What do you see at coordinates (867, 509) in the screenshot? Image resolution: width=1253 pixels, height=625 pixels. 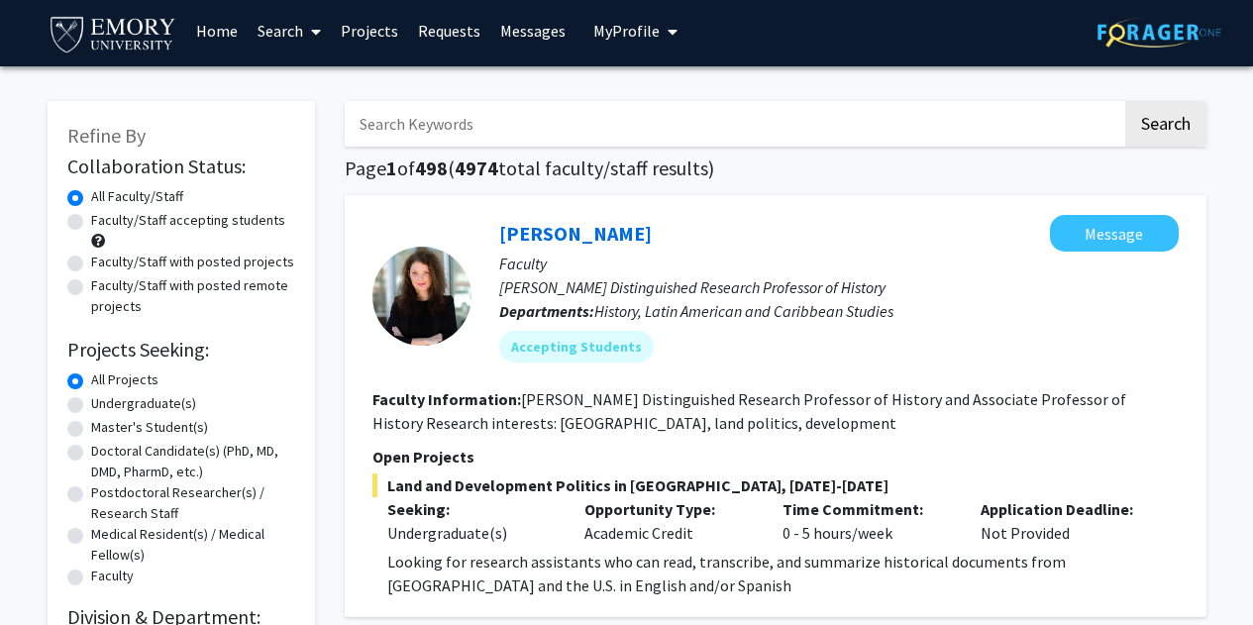 I see `p: Time Commitment:` at bounding box center [867, 509].